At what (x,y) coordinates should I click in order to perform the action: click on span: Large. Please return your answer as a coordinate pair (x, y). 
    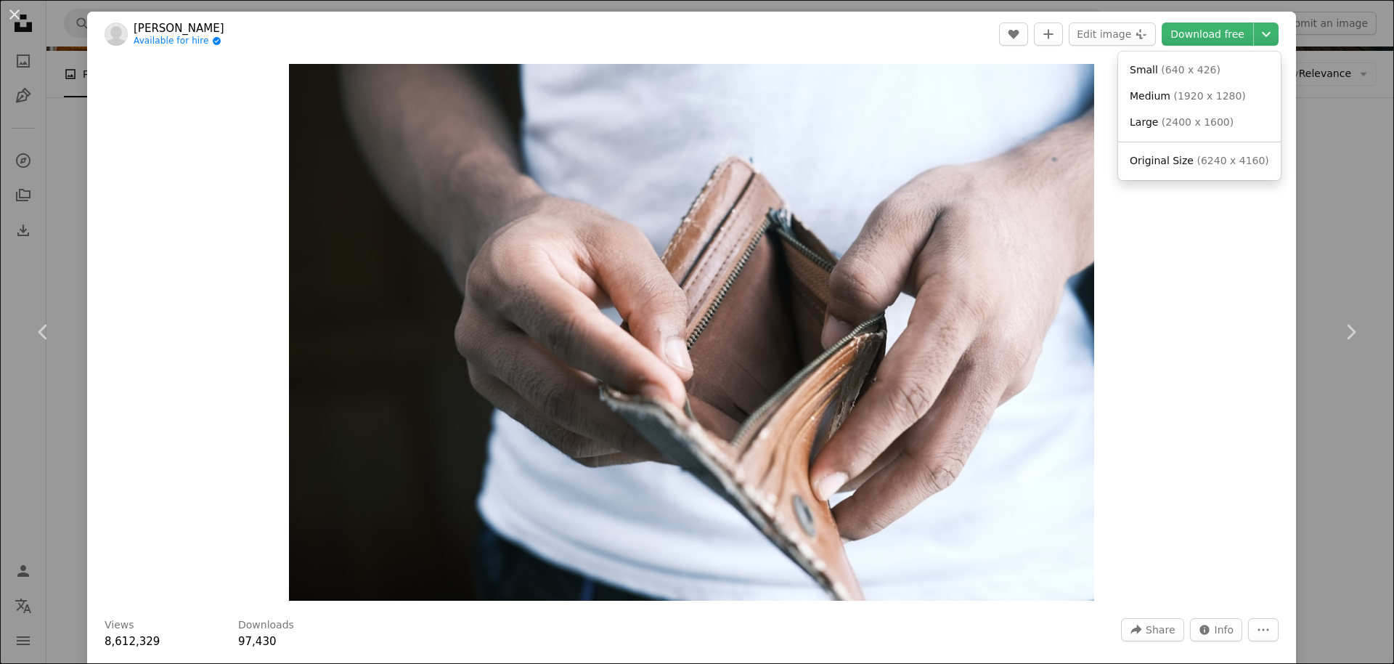
    Looking at the image, I should click on (1144, 122).